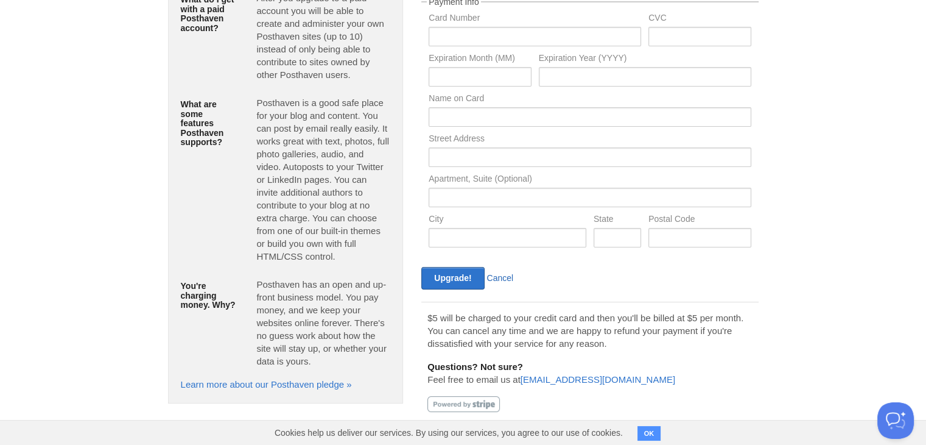  Describe the element at coordinates (645, 59) in the screenshot. I see `label: Expiration Year (YYYY)` at that location.